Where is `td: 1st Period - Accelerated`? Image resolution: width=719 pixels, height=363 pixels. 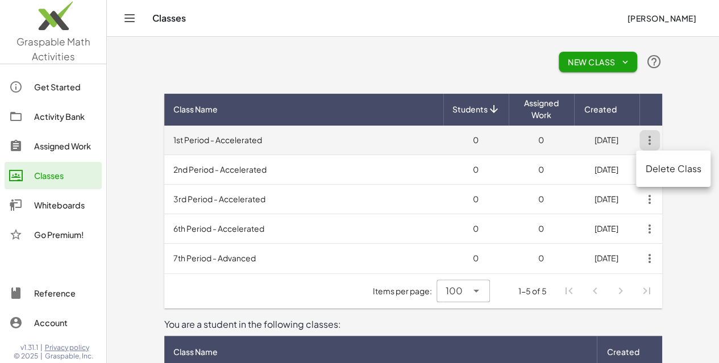 td: 1st Period - Accelerated is located at coordinates (304, 140).